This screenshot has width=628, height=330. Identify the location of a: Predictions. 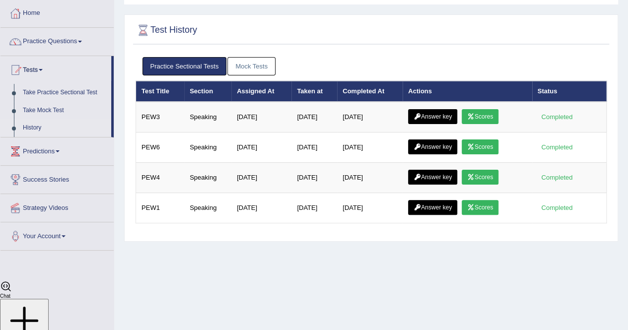
(57, 150).